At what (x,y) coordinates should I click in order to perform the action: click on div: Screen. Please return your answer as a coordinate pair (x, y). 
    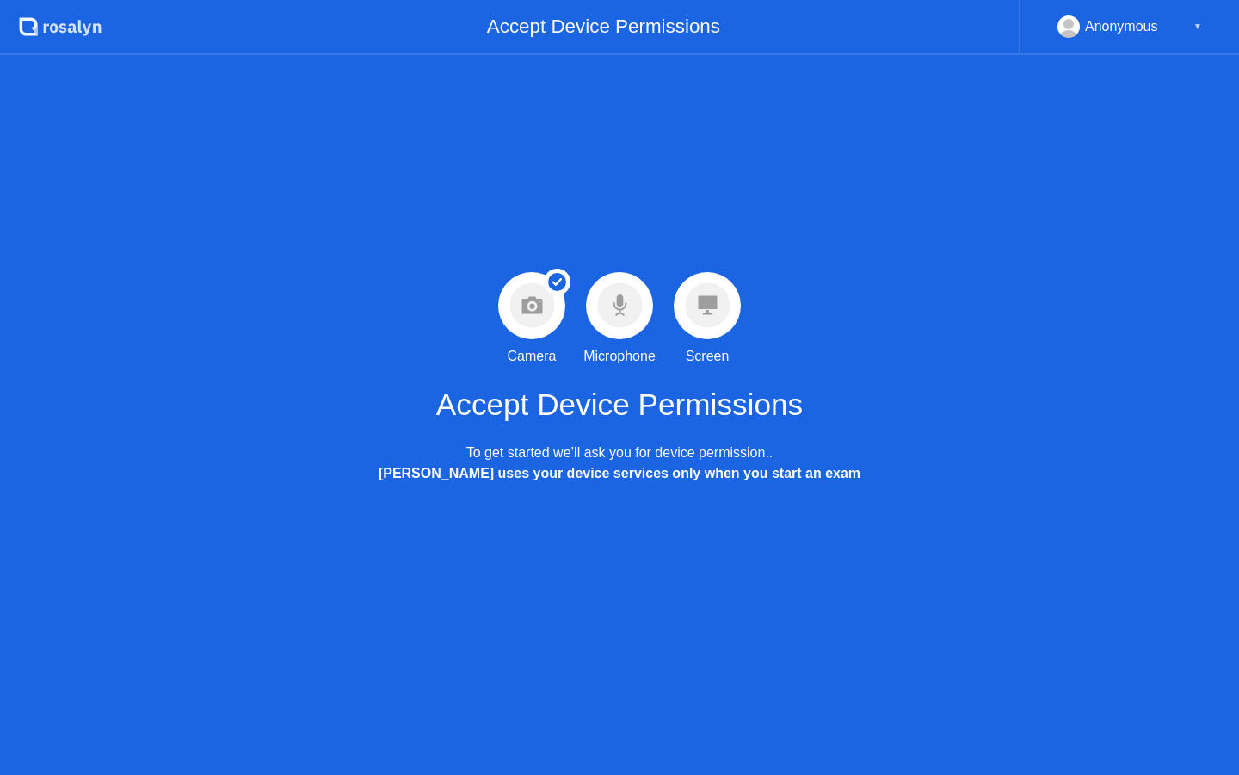
    Looking at the image, I should click on (707, 356).